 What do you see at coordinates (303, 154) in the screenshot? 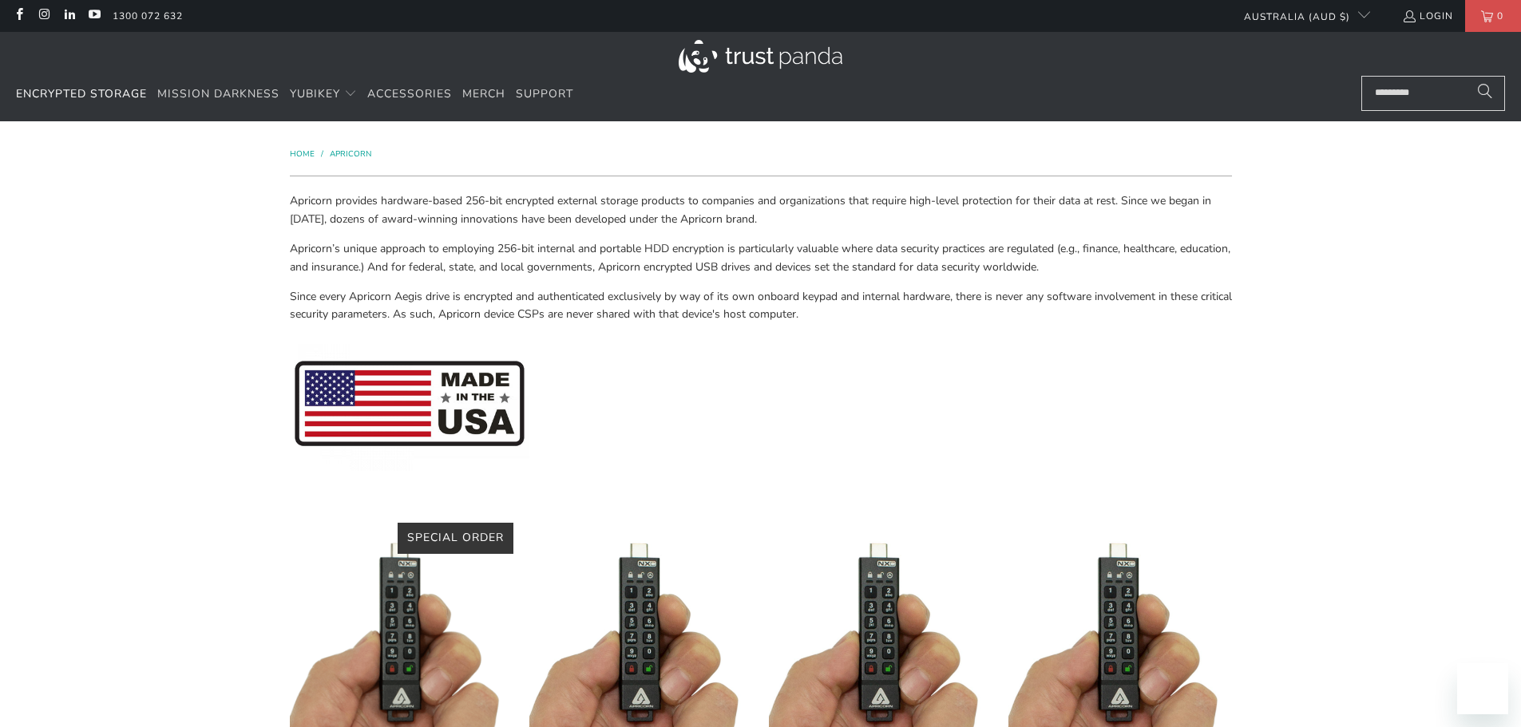
I see `a: Home` at bounding box center [303, 154].